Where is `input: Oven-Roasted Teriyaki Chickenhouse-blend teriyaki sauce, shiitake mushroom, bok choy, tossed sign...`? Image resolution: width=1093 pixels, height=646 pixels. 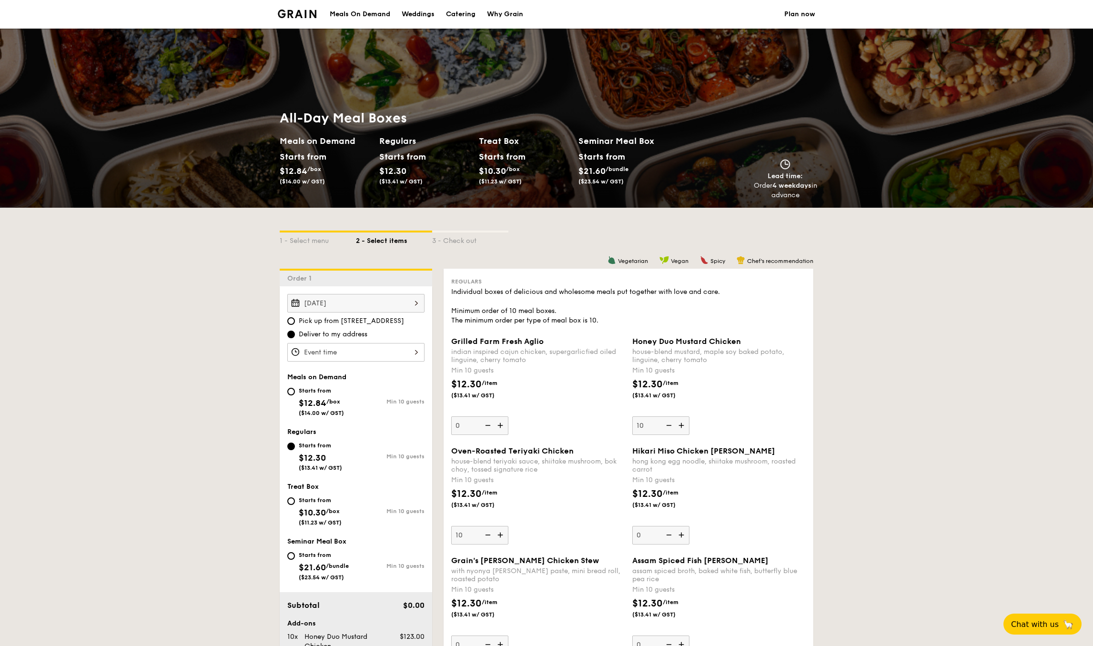
input: Oven-Roasted Teriyaki Chickenhouse-blend teriyaki sauce, shiitake mushroom, bok choy, tossed sign... is located at coordinates (480, 535).